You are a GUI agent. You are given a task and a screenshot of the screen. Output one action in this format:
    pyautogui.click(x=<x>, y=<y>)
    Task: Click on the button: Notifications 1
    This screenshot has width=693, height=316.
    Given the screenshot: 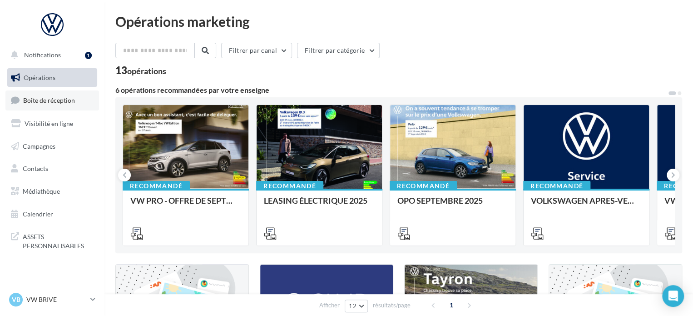 What is the action you would take?
    pyautogui.click(x=50, y=55)
    